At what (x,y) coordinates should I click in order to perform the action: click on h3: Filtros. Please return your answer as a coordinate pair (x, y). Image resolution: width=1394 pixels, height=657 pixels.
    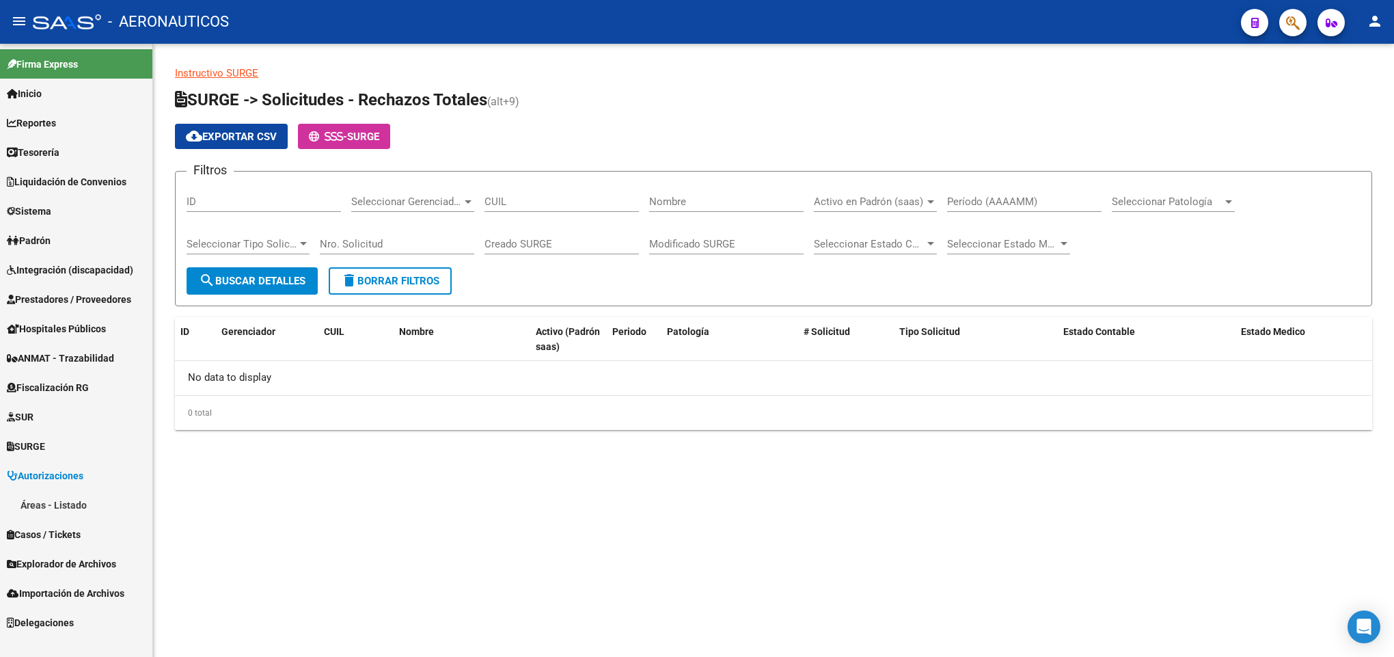
    Looking at the image, I should click on (210, 170).